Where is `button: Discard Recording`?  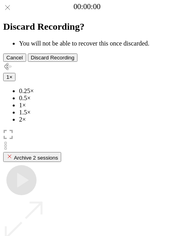
button: Discard Recording is located at coordinates (53, 58).